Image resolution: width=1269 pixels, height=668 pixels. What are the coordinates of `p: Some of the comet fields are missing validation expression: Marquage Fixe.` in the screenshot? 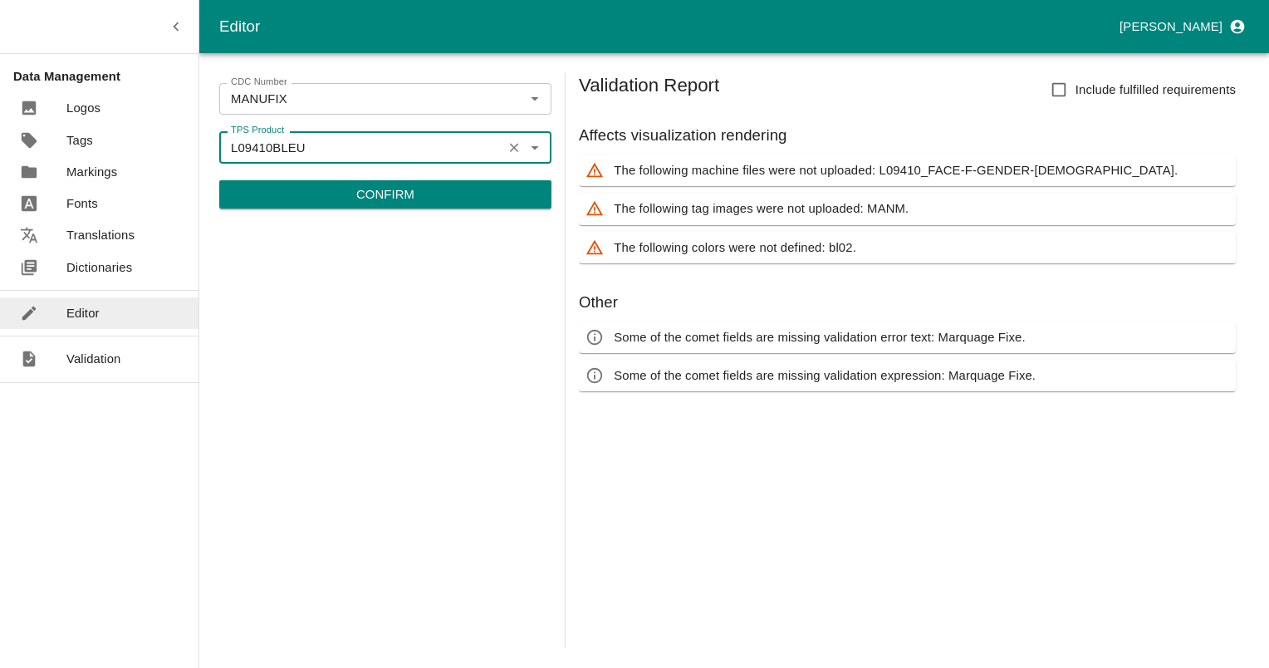 It's located at (824, 375).